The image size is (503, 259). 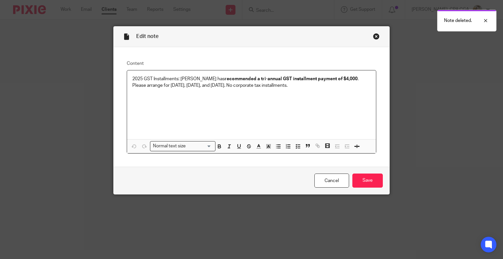 What do you see at coordinates (169, 146) in the screenshot?
I see `span: Normal text size` at bounding box center [169, 146].